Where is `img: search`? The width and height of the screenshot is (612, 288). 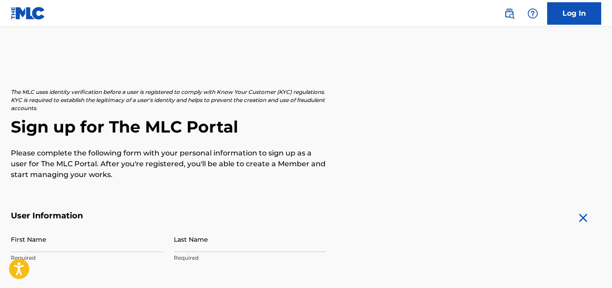 img: search is located at coordinates (509, 14).